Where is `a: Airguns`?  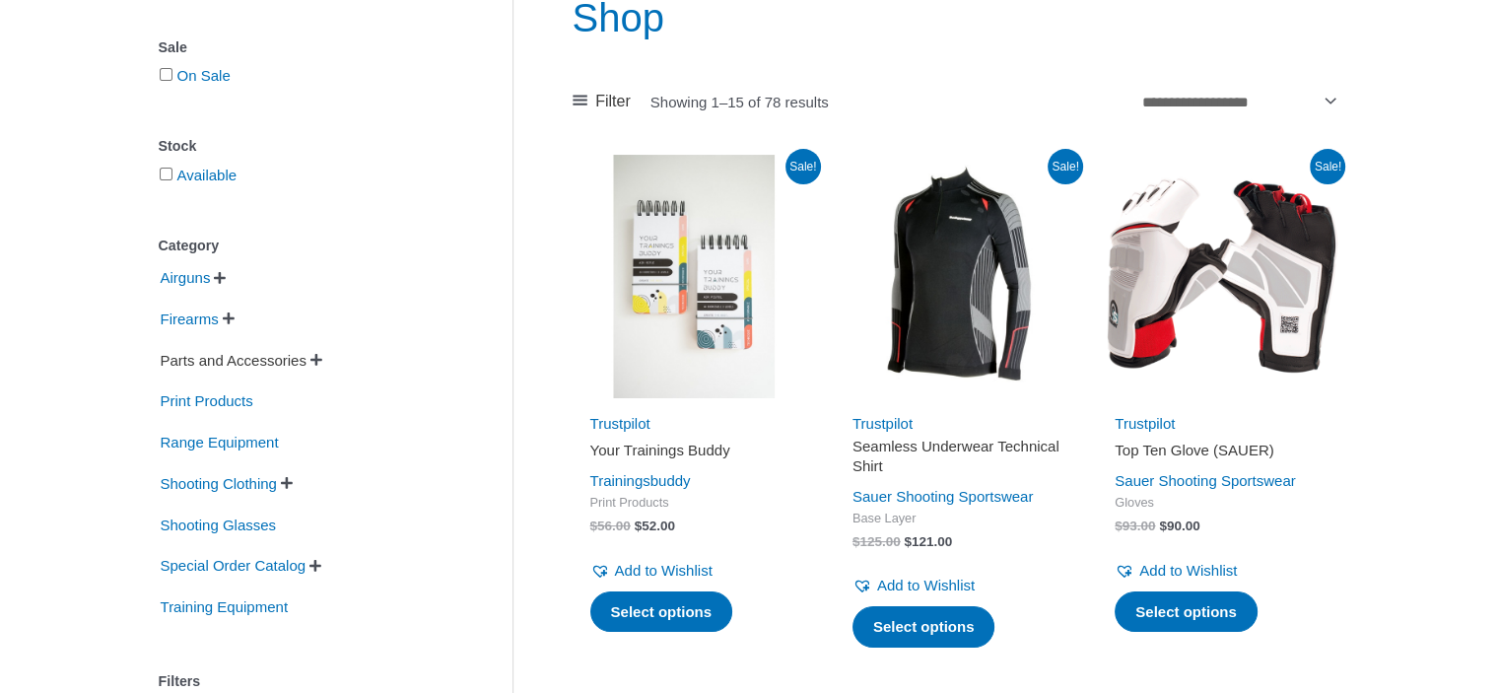 a: Airguns is located at coordinates (185, 276).